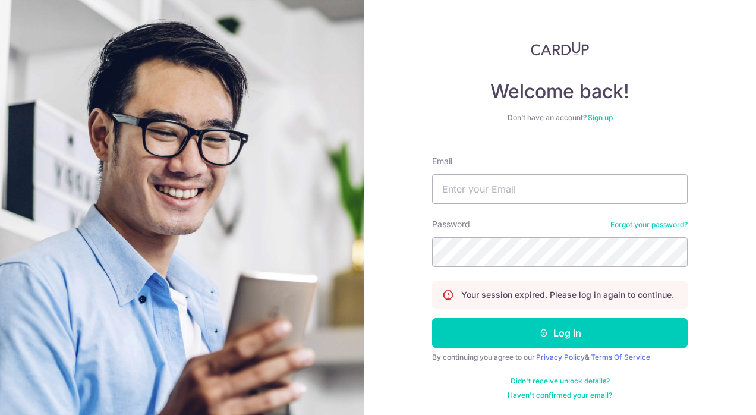 The image size is (756, 415). Describe the element at coordinates (560, 381) in the screenshot. I see `a: Didn't receive unlock details?` at that location.